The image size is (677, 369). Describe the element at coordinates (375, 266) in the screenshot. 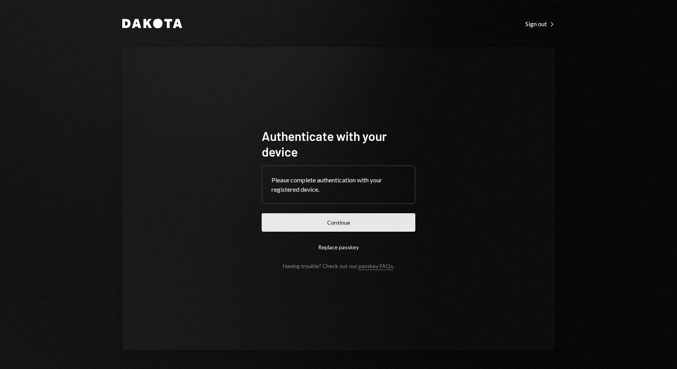

I see `a: passkey FAQs` at that location.